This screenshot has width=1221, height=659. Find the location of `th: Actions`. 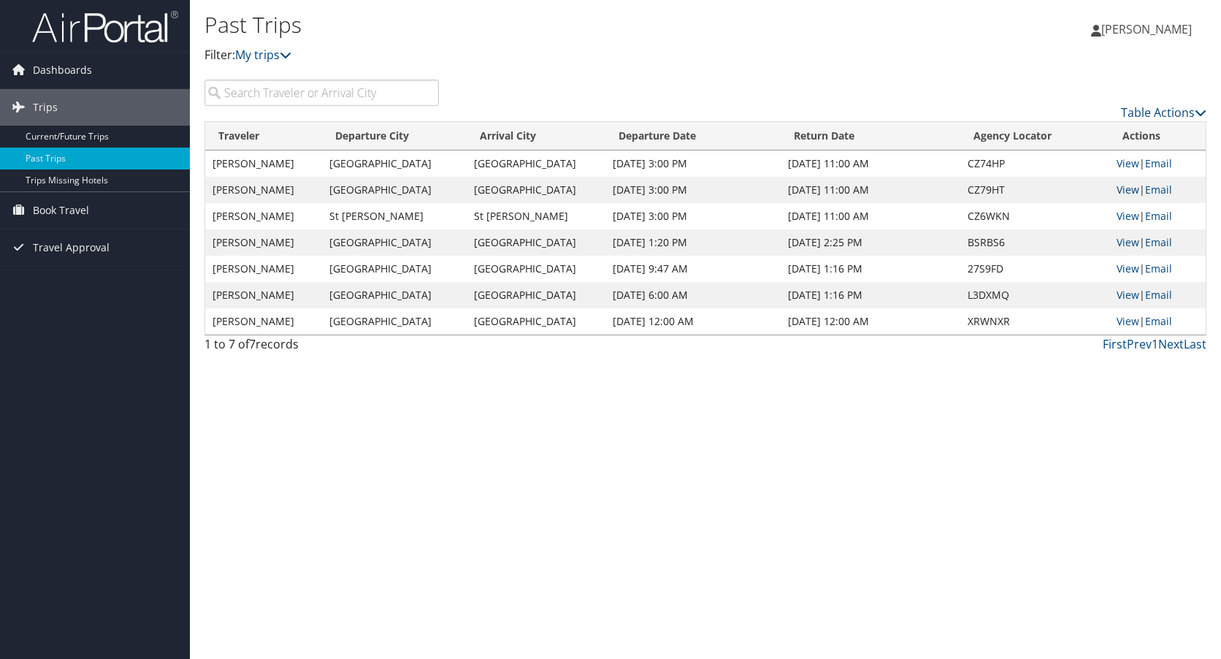

th: Actions is located at coordinates (1158, 136).